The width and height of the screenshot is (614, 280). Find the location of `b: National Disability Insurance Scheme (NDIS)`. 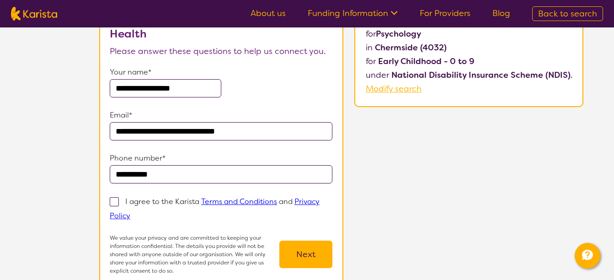

b: National Disability Insurance Scheme (NDIS) is located at coordinates (481, 75).